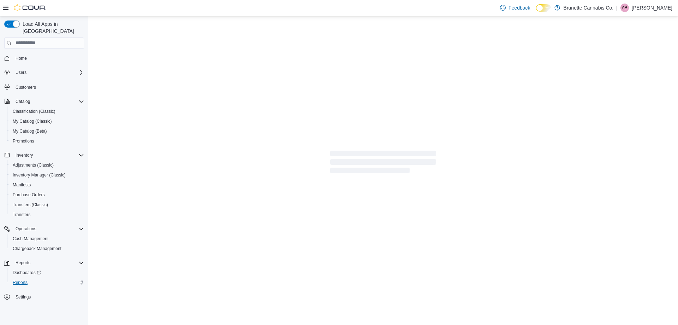 This screenshot has width=678, height=325. What do you see at coordinates (22, 185) in the screenshot?
I see `a: Manifests` at bounding box center [22, 185].